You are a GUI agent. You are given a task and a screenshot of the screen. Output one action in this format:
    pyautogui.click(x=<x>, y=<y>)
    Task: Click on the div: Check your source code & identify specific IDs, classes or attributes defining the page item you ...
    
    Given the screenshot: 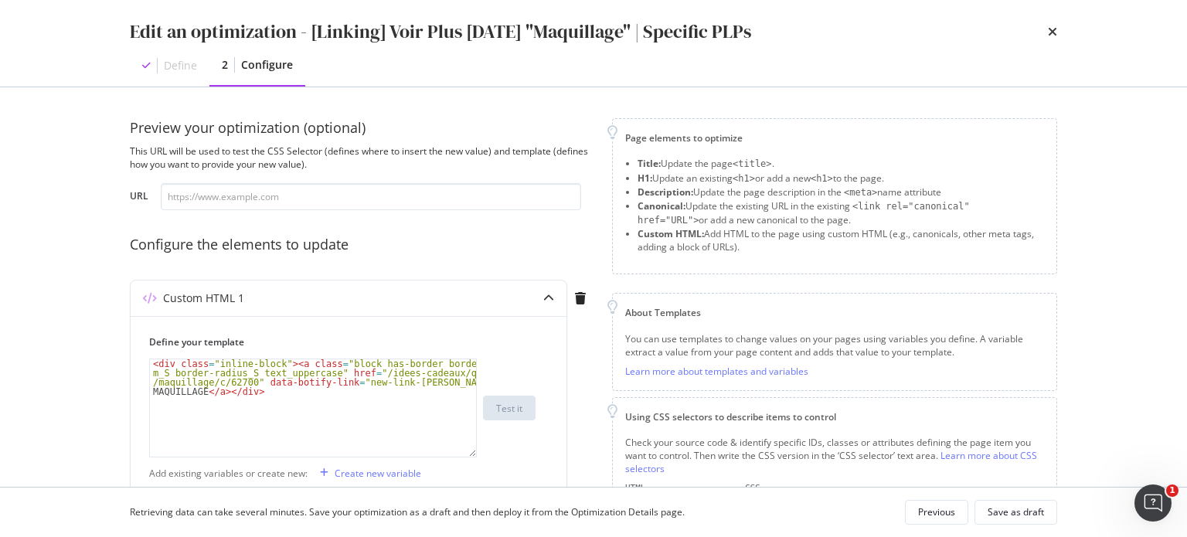 What is the action you would take?
    pyautogui.click(x=835, y=455)
    